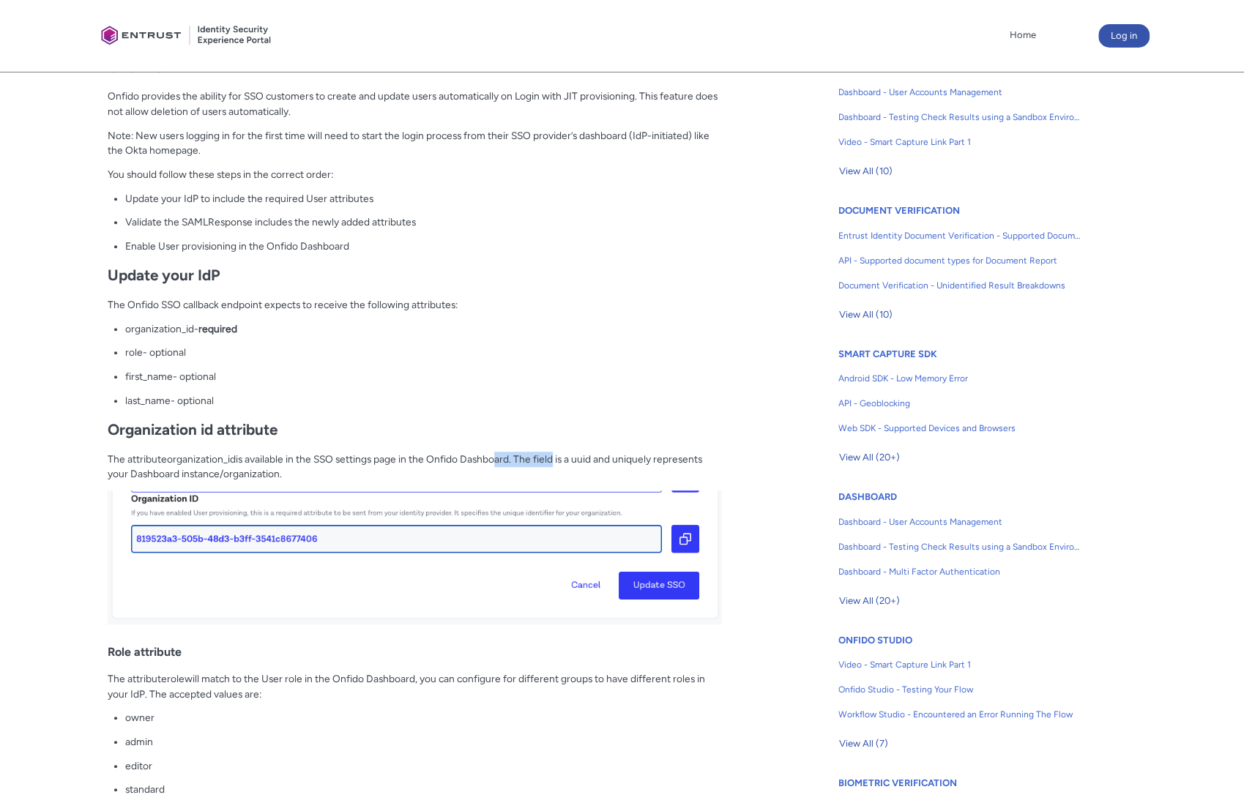  What do you see at coordinates (960, 690) in the screenshot?
I see `span: Onfido Studio - Testing Your Flow` at bounding box center [960, 690].